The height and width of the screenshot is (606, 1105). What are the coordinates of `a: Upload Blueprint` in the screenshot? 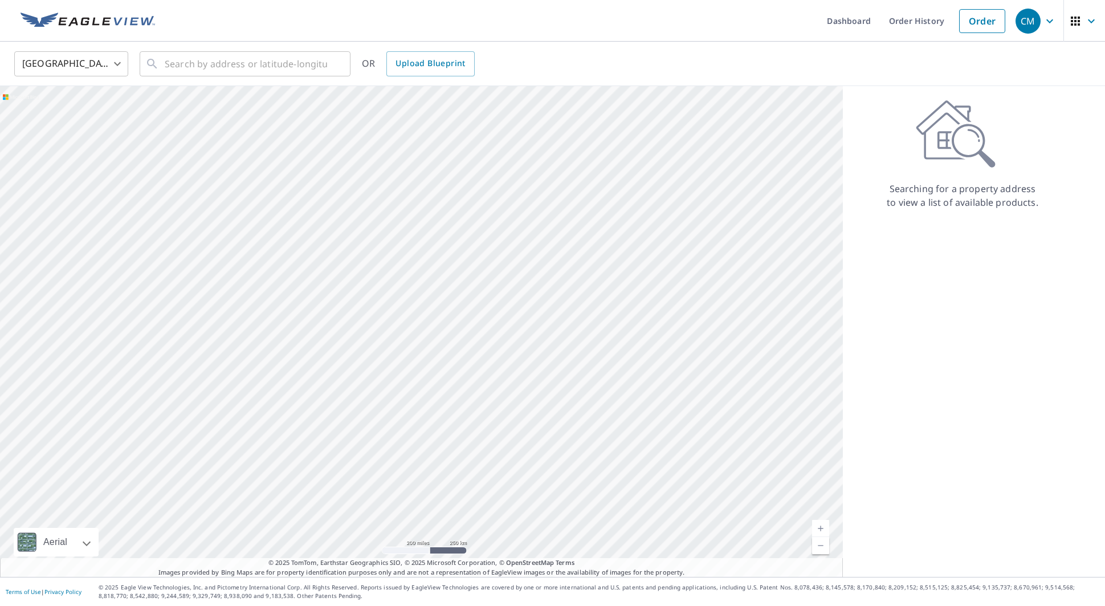 It's located at (430, 64).